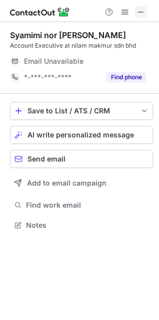 The width and height of the screenshot is (159, 320). What do you see at coordinates (82, 183) in the screenshot?
I see `button: Add to email campaign` at bounding box center [82, 183].